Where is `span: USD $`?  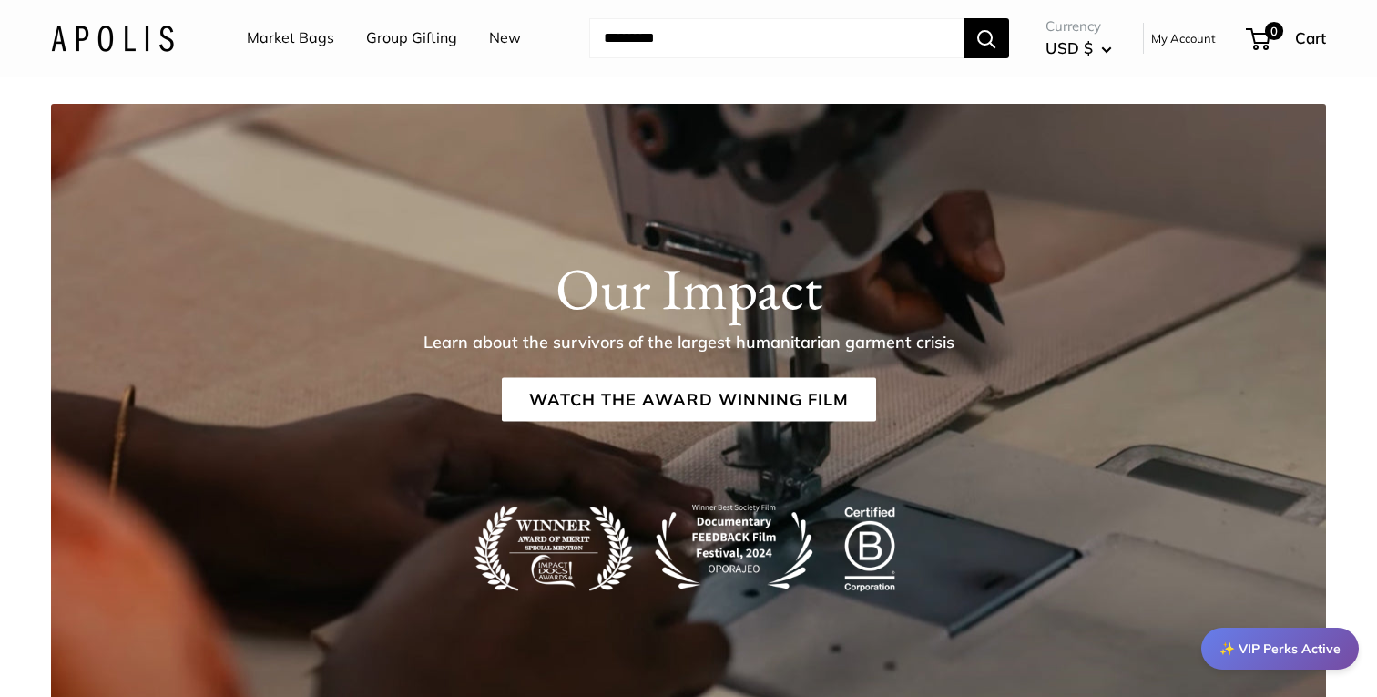
span: USD $ is located at coordinates (1069, 47).